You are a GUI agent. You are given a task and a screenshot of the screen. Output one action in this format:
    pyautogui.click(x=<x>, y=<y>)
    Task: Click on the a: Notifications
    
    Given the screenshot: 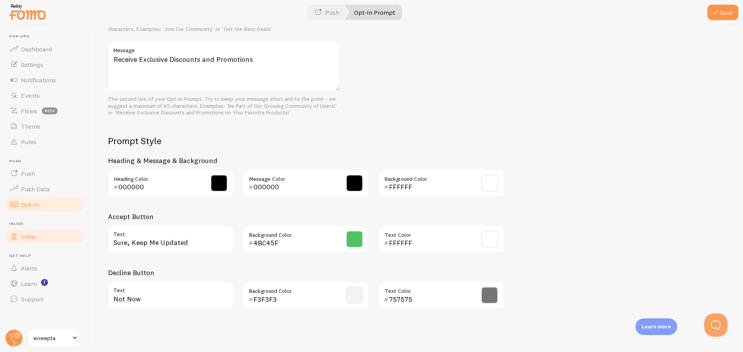 What is the action you would take?
    pyautogui.click(x=44, y=80)
    